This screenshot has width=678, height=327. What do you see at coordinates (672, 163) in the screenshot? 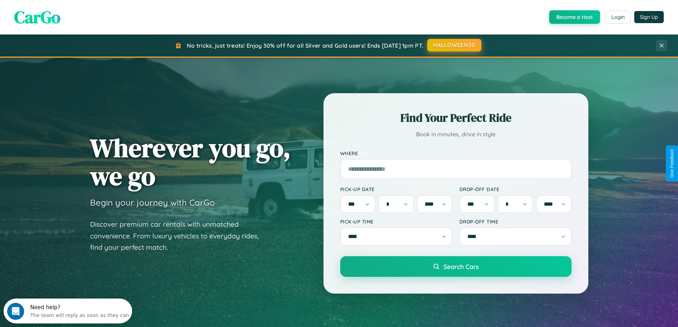
I see `div: Give Feedback` at bounding box center [672, 163].